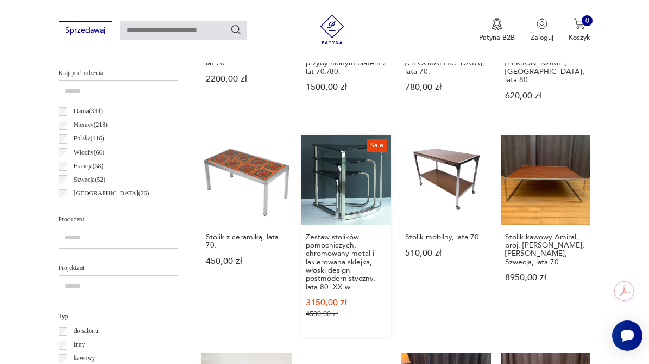 Image resolution: width=649 pixels, height=364 pixels. I want to click on h3: Stolik kawowy ze szklanym przydymionym blatem z lat 70./80., so click(346, 59).